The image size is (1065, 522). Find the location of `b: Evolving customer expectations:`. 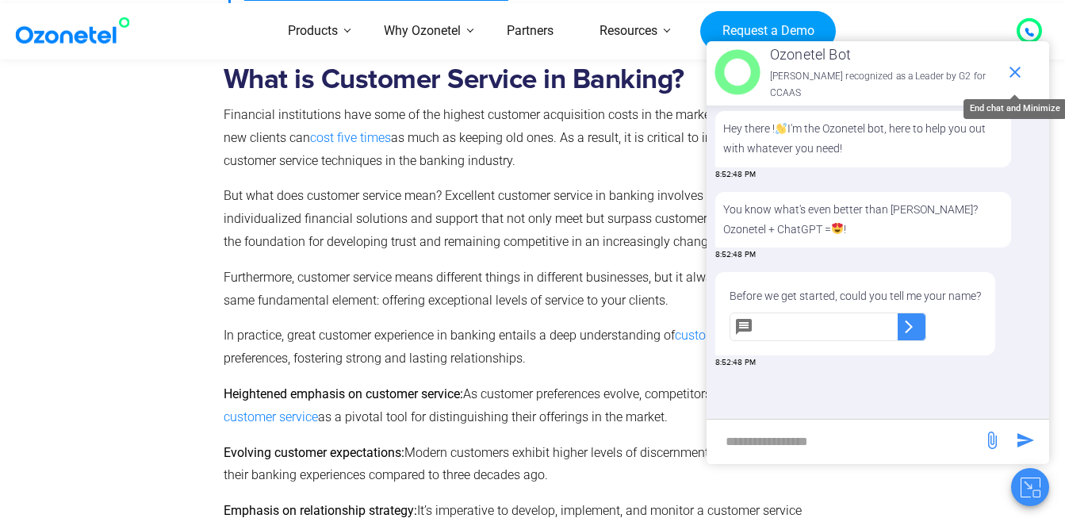

b: Evolving customer expectations: is located at coordinates (314, 452).